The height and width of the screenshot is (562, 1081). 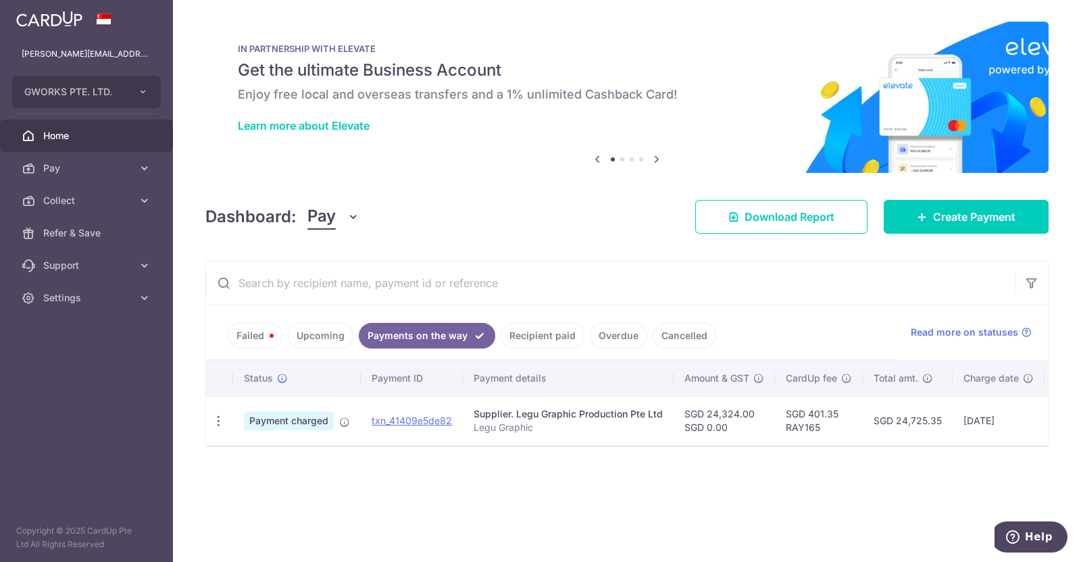 What do you see at coordinates (88, 266) in the screenshot?
I see `span: Support` at bounding box center [88, 266].